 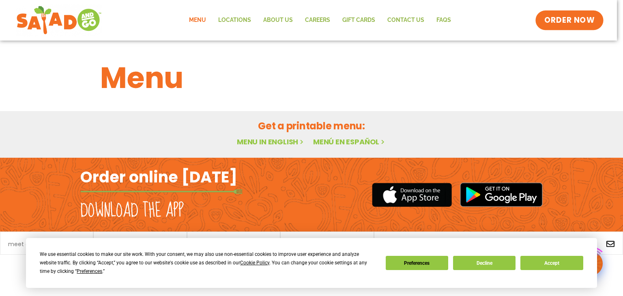 I want to click on a: Menu, so click(x=197, y=20).